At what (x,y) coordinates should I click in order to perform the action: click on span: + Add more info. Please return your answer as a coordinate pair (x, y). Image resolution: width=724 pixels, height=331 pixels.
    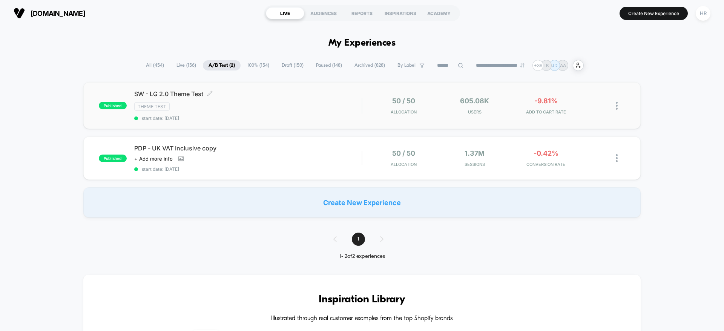
    Looking at the image, I should click on (153, 159).